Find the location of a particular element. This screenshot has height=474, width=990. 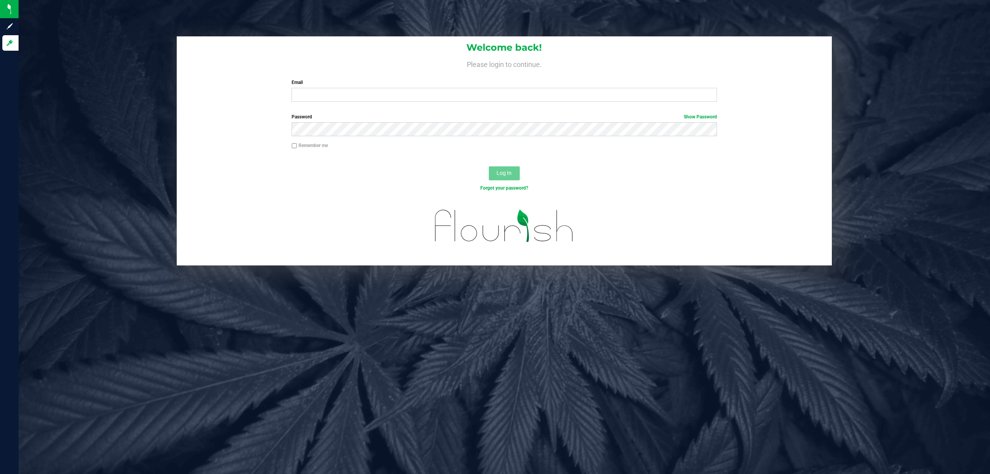

input: Remember me is located at coordinates (294, 146).